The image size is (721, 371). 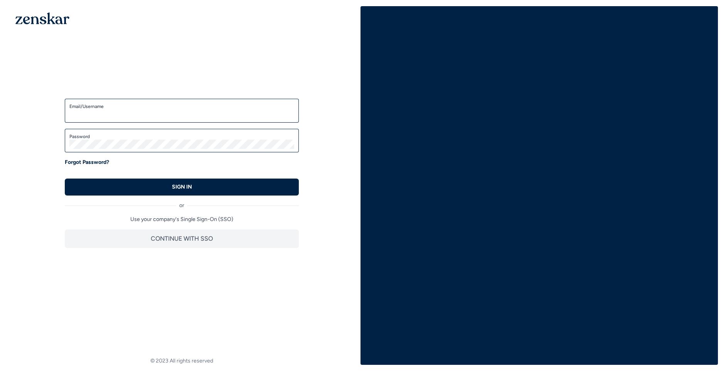 I want to click on p: Forgot Password?, so click(x=87, y=162).